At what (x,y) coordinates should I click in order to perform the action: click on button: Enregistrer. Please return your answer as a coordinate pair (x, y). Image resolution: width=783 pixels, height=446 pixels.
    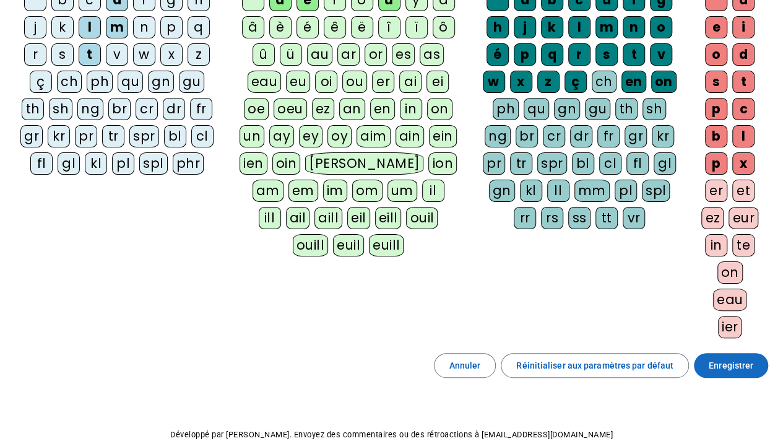
    Looking at the image, I should click on (731, 365).